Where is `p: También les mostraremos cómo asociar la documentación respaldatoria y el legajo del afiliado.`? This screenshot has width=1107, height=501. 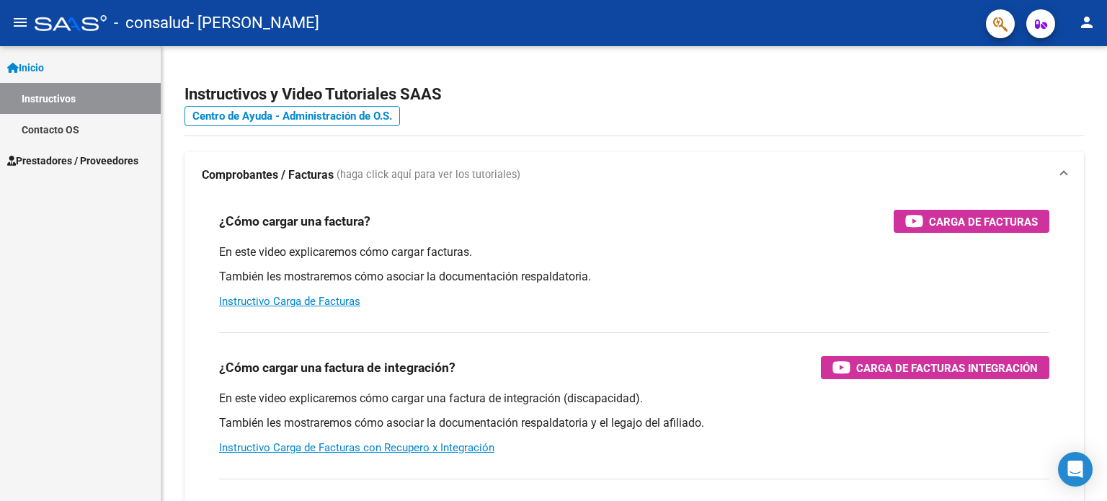
p: También les mostraremos cómo asociar la documentación respaldatoria y el legajo del afiliado. is located at coordinates (634, 423).